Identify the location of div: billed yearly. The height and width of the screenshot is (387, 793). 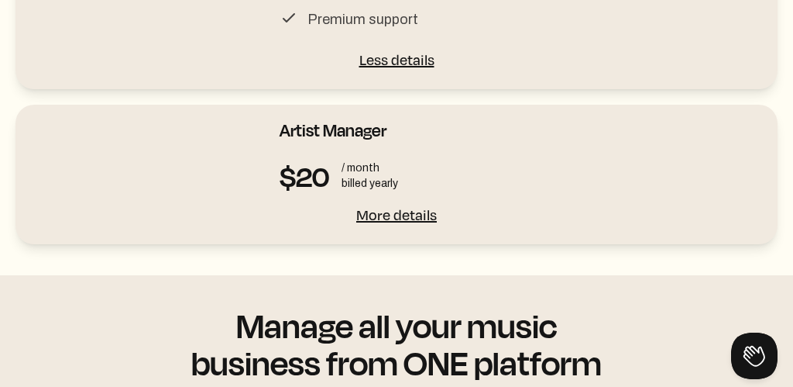
(370, 184).